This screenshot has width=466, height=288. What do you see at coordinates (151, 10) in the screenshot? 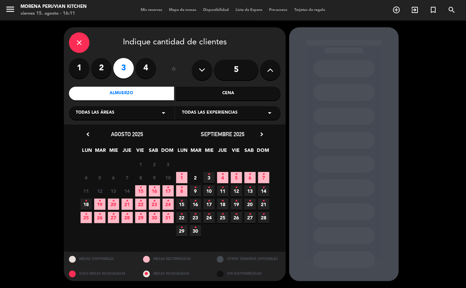
I see `span: Mis reservas` at bounding box center [151, 10].